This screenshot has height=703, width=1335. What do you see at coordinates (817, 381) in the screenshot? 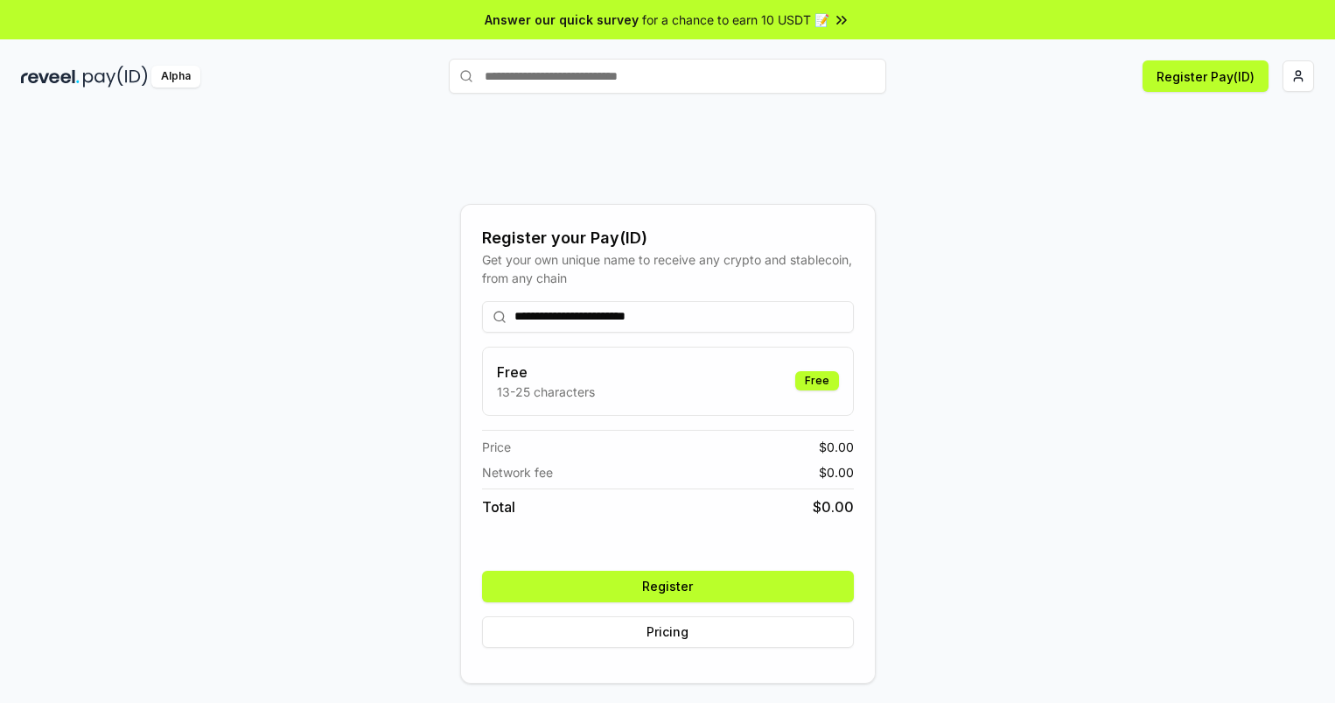
I see `div: Free` at bounding box center [817, 381].